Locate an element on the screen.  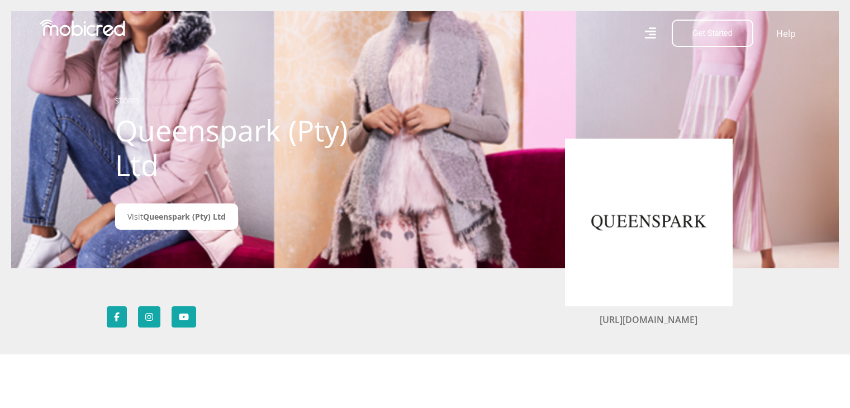
a: VisitQueenspark (Pty) Ltd is located at coordinates (177, 216).